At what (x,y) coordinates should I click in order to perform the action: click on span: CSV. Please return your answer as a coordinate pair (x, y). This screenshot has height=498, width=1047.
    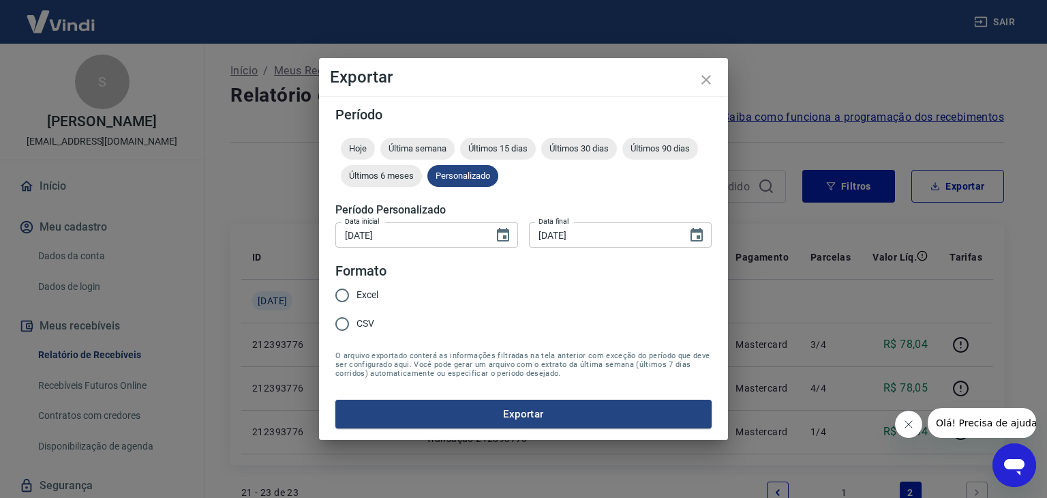
    Looking at the image, I should click on (365, 323).